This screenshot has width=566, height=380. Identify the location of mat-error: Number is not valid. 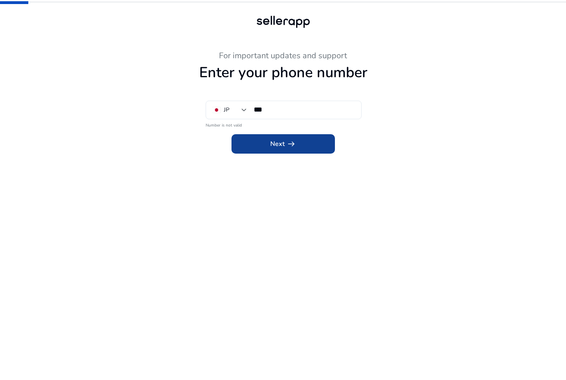
(283, 124).